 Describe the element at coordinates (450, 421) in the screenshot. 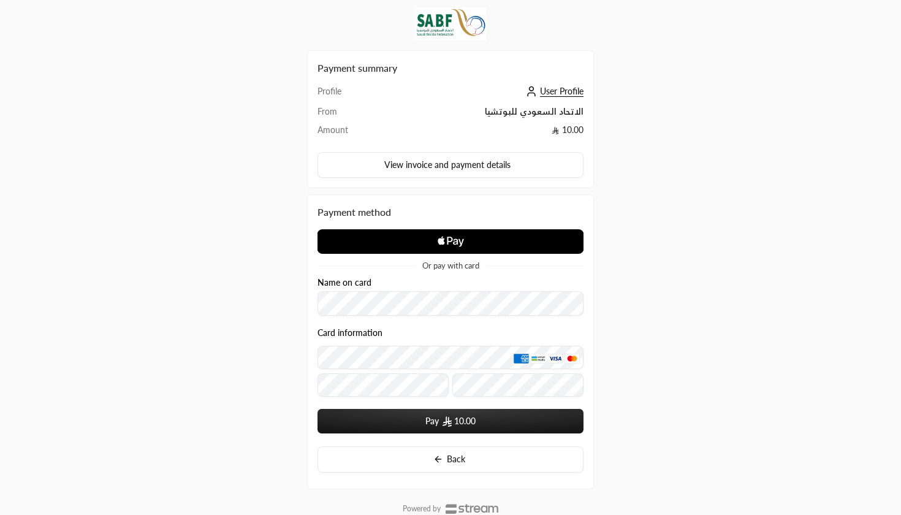

I see `button: Pay SAR10.00` at that location.